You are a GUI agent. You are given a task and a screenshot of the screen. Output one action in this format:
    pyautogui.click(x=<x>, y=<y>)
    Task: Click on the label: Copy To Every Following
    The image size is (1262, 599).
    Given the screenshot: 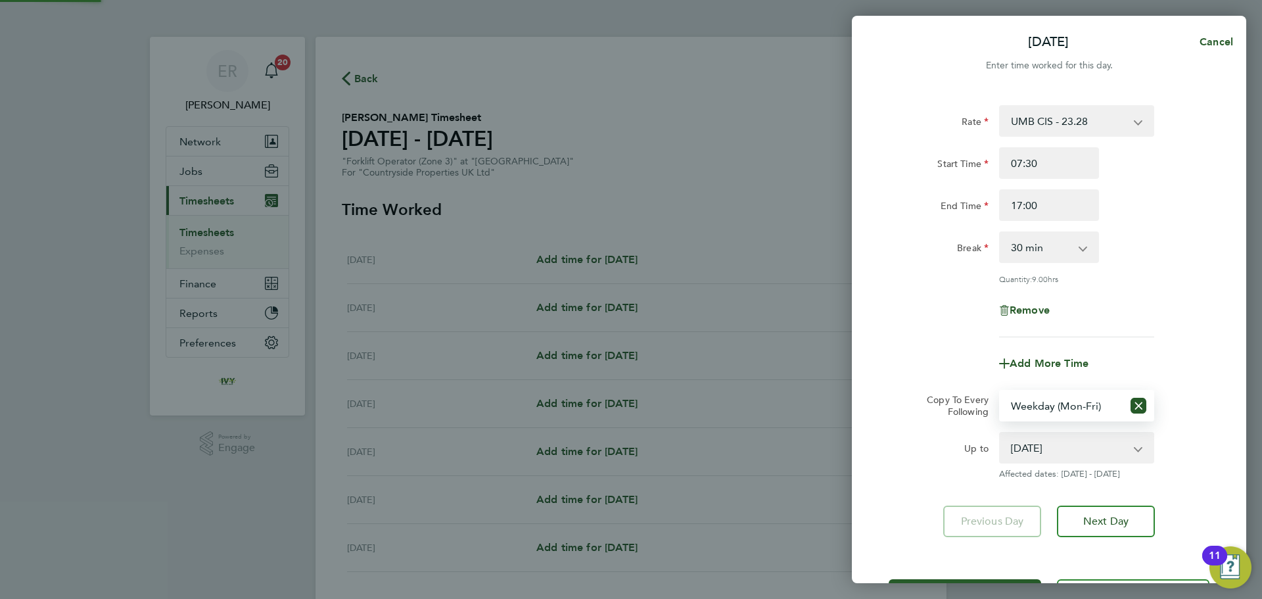 What is the action you would take?
    pyautogui.click(x=952, y=405)
    